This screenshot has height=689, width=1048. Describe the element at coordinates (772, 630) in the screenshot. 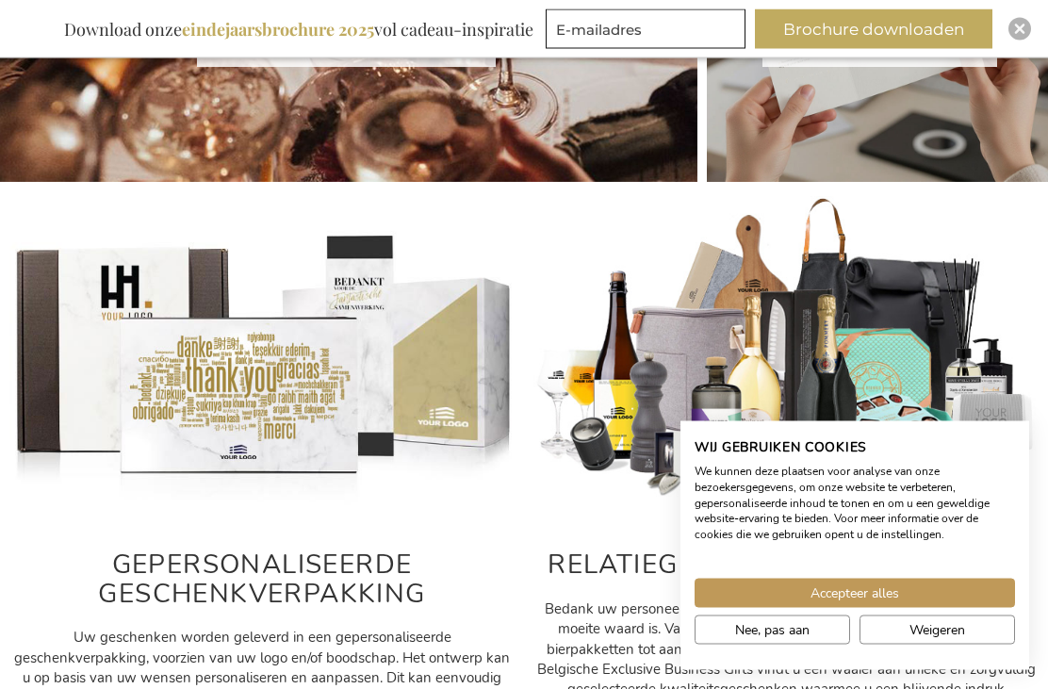

I see `button: Pas cookie voorkeuren aan` at that location.